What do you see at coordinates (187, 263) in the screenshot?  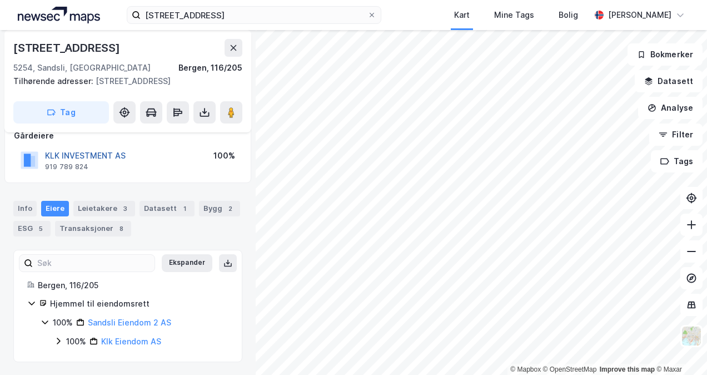 I see `button: Ekspander` at bounding box center [187, 263].